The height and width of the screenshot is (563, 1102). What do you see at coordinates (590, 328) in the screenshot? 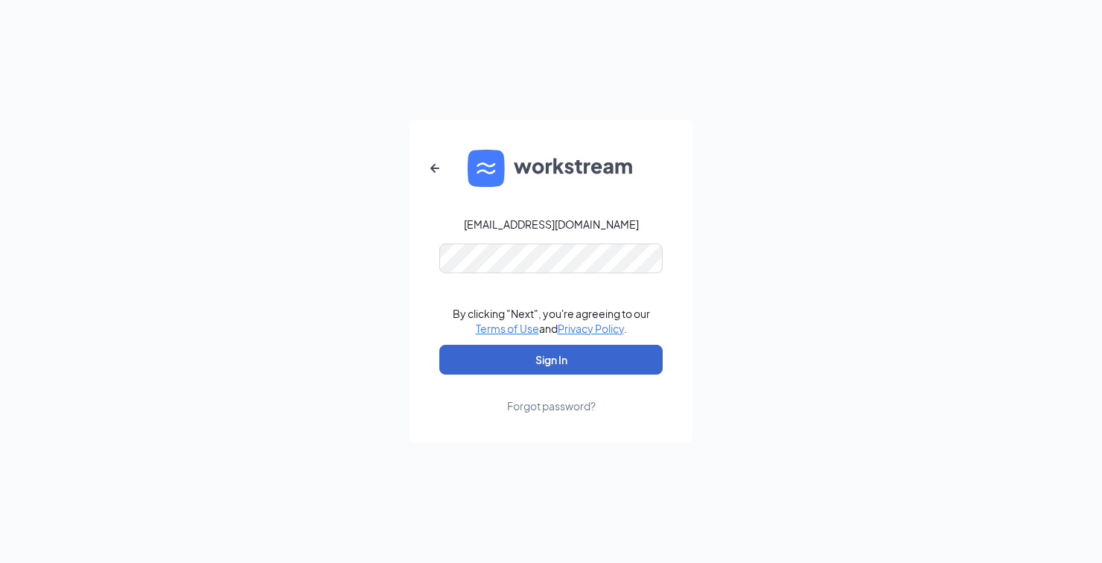
I see `a: Privacy Policy` at bounding box center [590, 328].